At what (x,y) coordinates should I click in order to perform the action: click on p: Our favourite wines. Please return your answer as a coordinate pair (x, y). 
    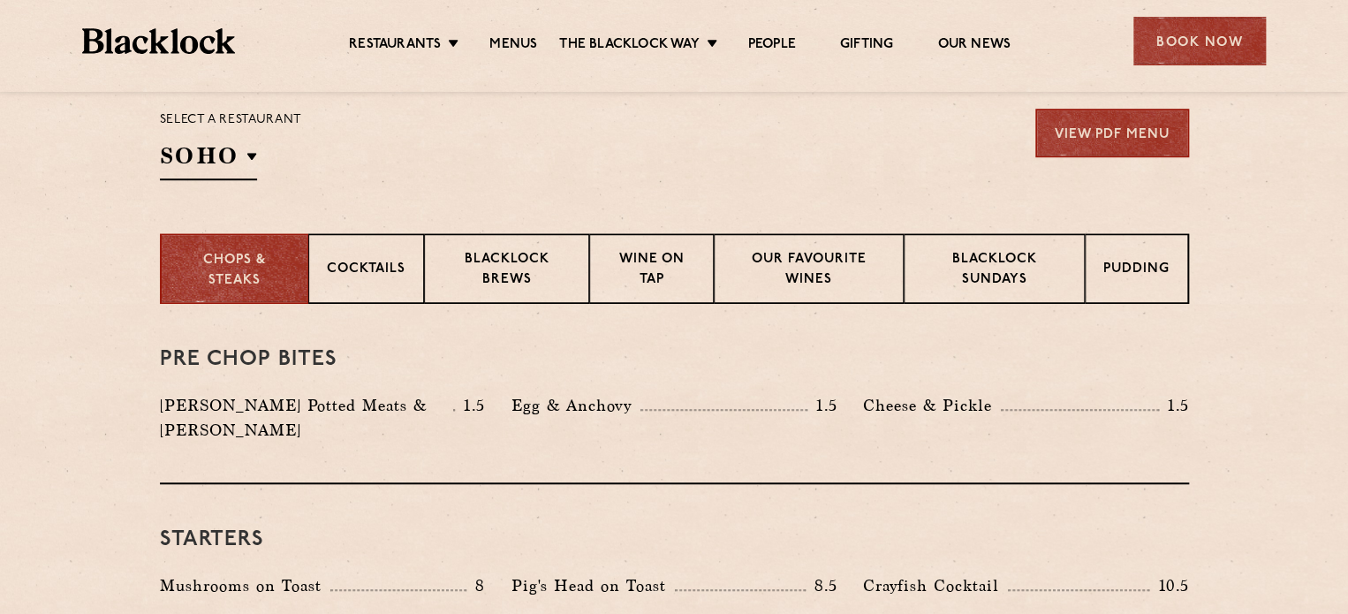
    Looking at the image, I should click on (808, 270).